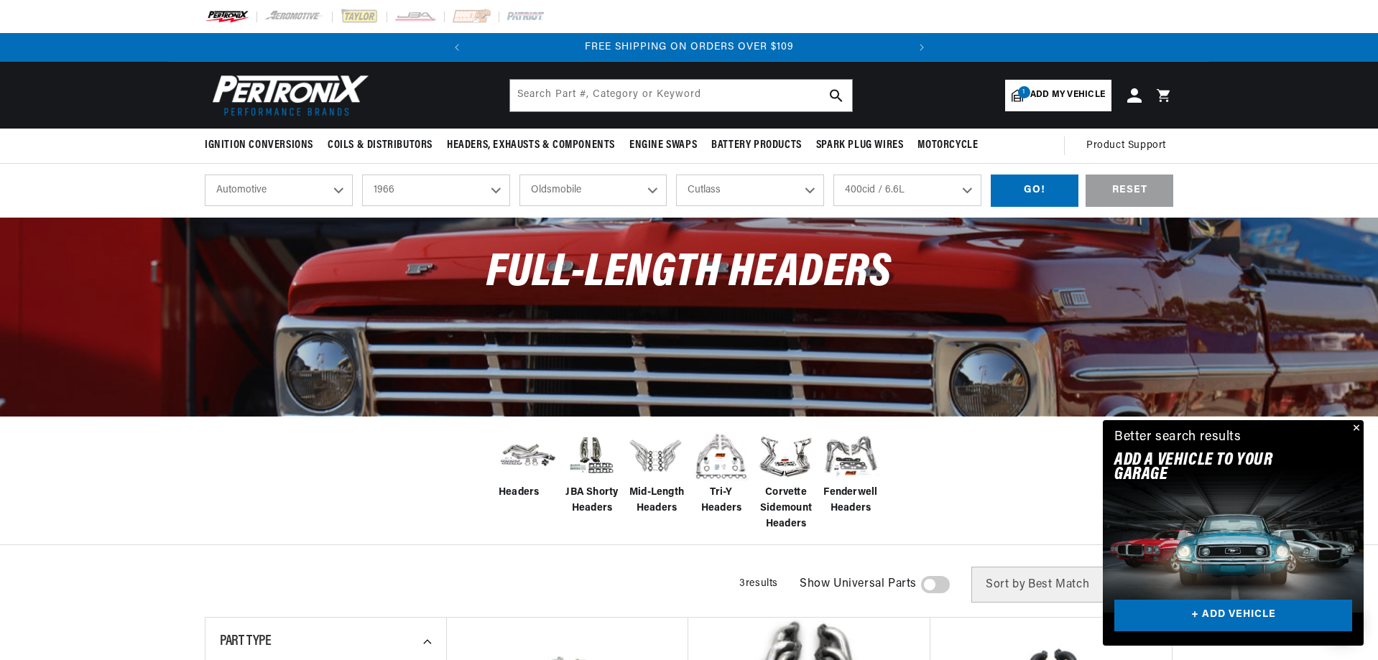 The image size is (1378, 660). What do you see at coordinates (681, 96) in the screenshot?
I see `input: Search Part #, Category or Keyword` at bounding box center [681, 96].